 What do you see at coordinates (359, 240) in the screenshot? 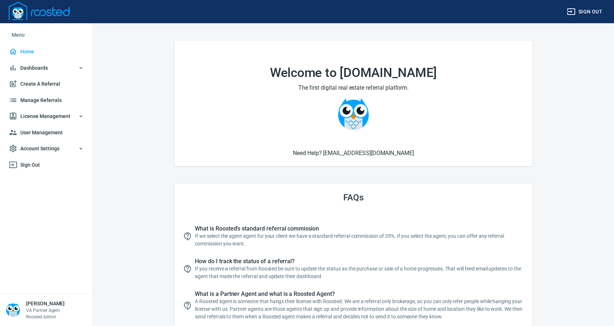
I see `p: If we select the agent agent for your client we have a standard referral commission of 35%. If yo...` at bounding box center [359, 240].